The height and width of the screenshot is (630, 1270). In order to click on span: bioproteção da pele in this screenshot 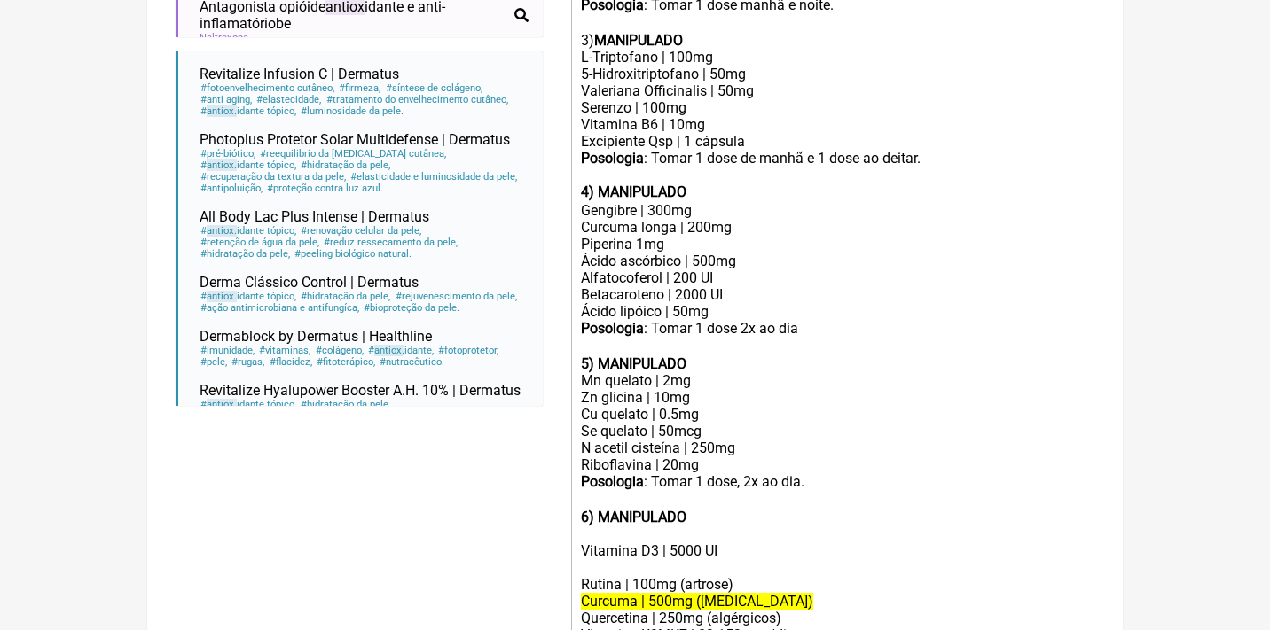, I will do `click(411, 308)`.